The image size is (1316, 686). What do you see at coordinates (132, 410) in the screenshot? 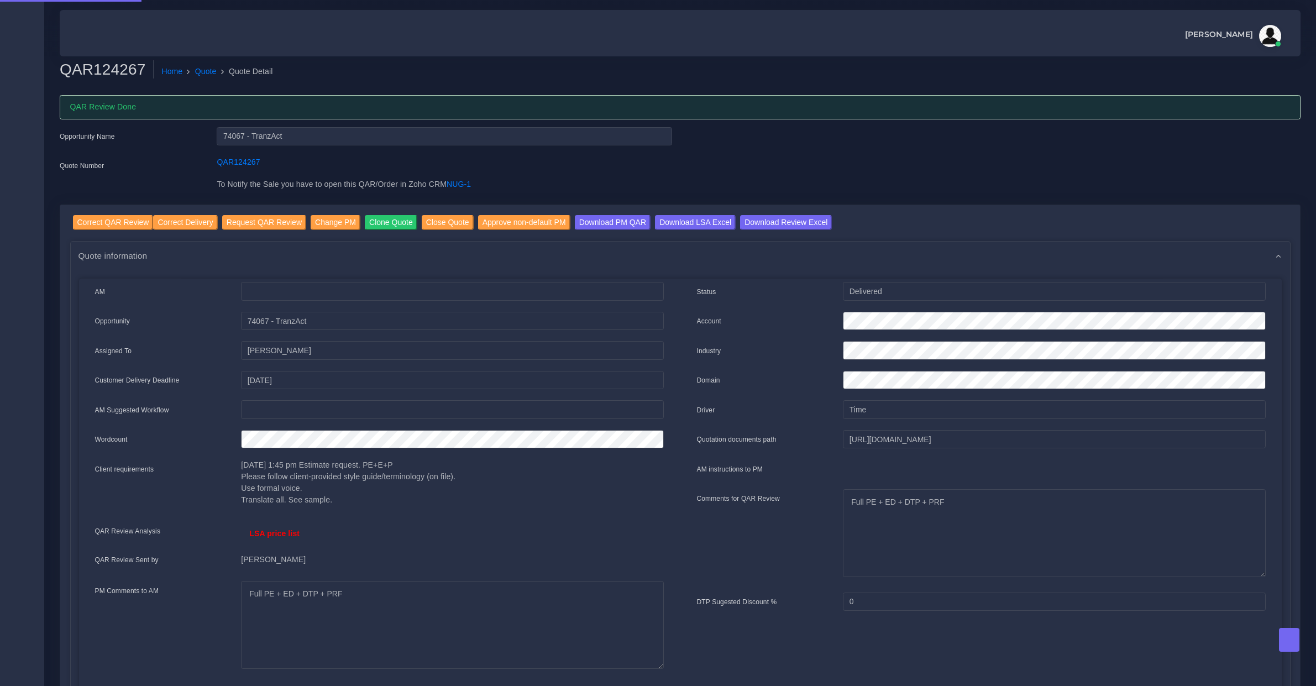
I see `label: AM Suggested Workflow` at bounding box center [132, 410].